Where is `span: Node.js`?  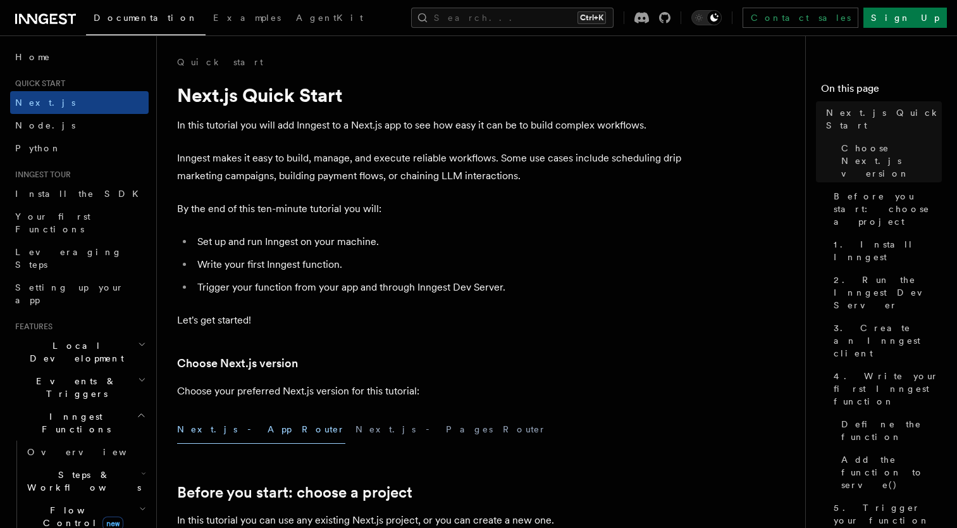 span: Node.js is located at coordinates (45, 125).